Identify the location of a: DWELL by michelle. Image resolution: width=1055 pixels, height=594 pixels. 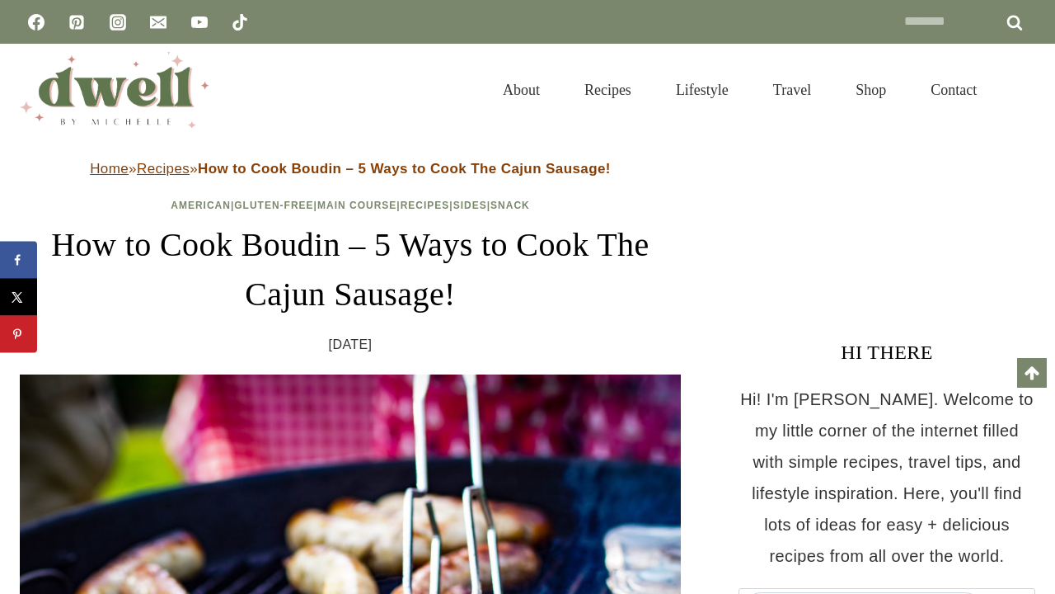
(115, 90).